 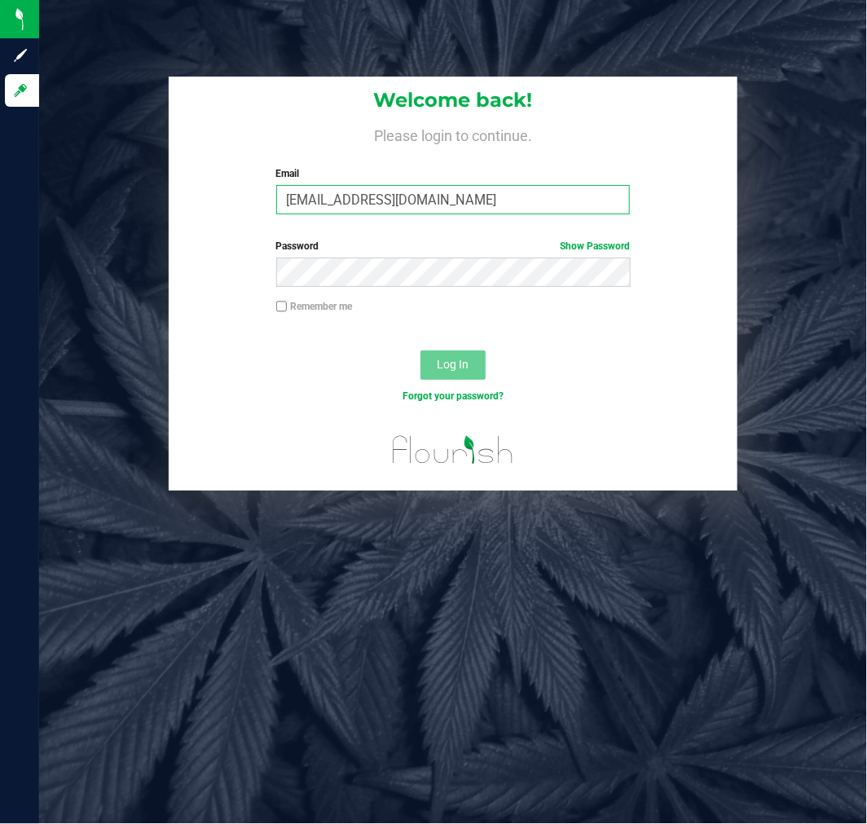 I want to click on img: flourish_logo.svg, so click(x=453, y=450).